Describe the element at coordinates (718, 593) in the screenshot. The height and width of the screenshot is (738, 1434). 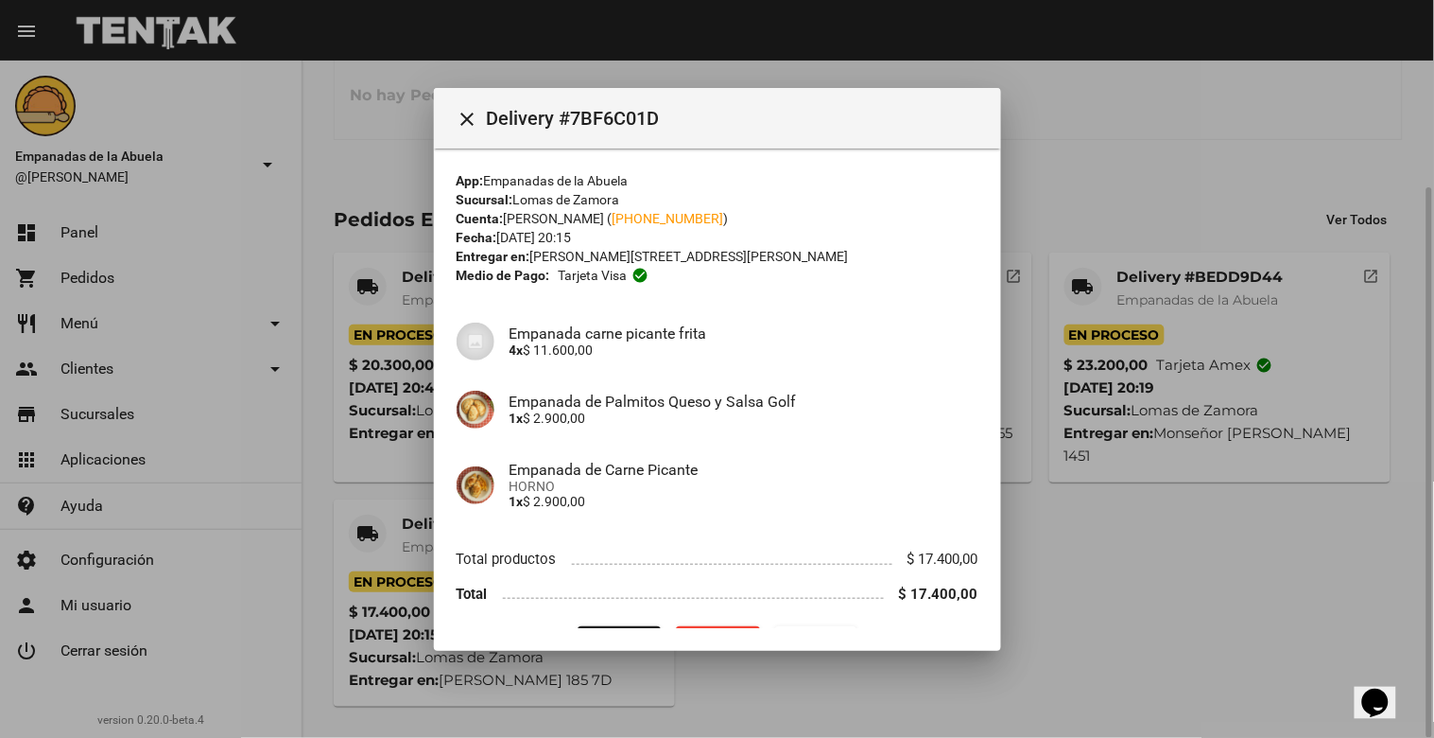
I see `li: Total $ 17.400,00` at that location.